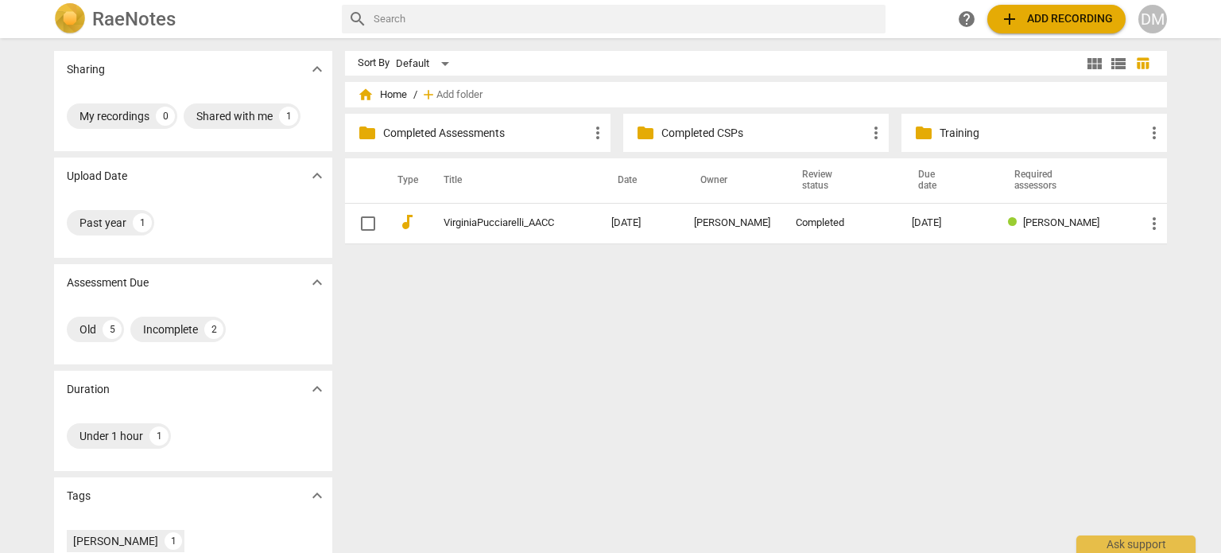  I want to click on p: Training, so click(1042, 133).